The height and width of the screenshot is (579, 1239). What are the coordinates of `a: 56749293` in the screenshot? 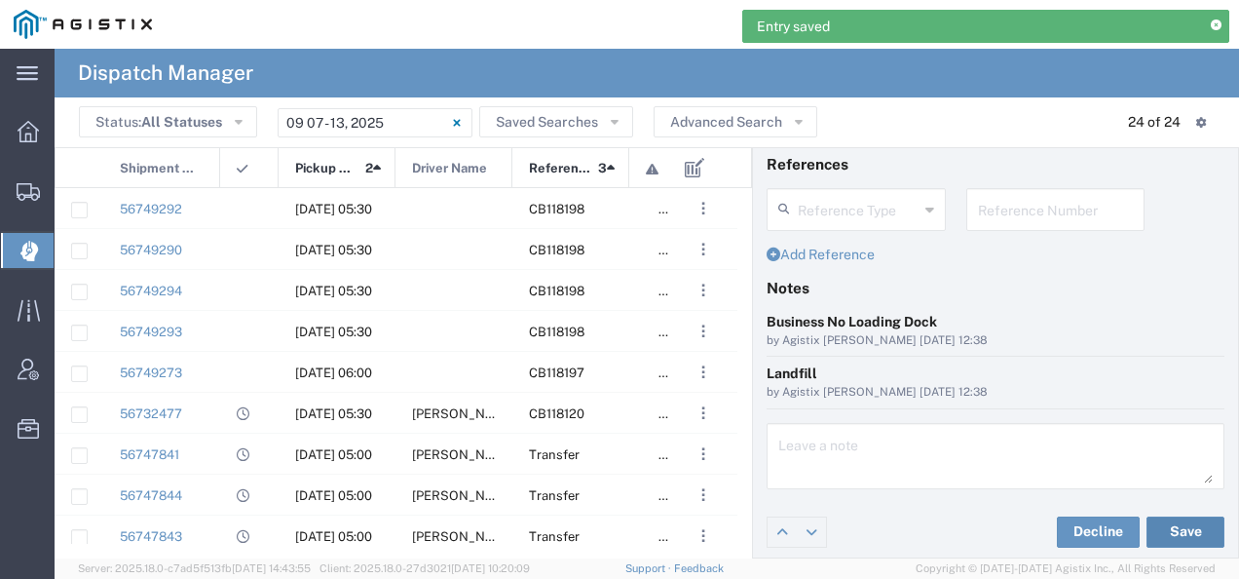 It's located at (151, 331).